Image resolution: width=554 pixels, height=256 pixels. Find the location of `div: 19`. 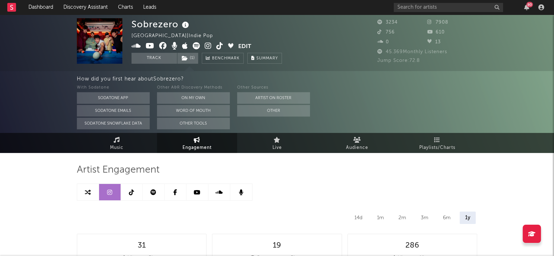

div: 19 is located at coordinates (277, 246).